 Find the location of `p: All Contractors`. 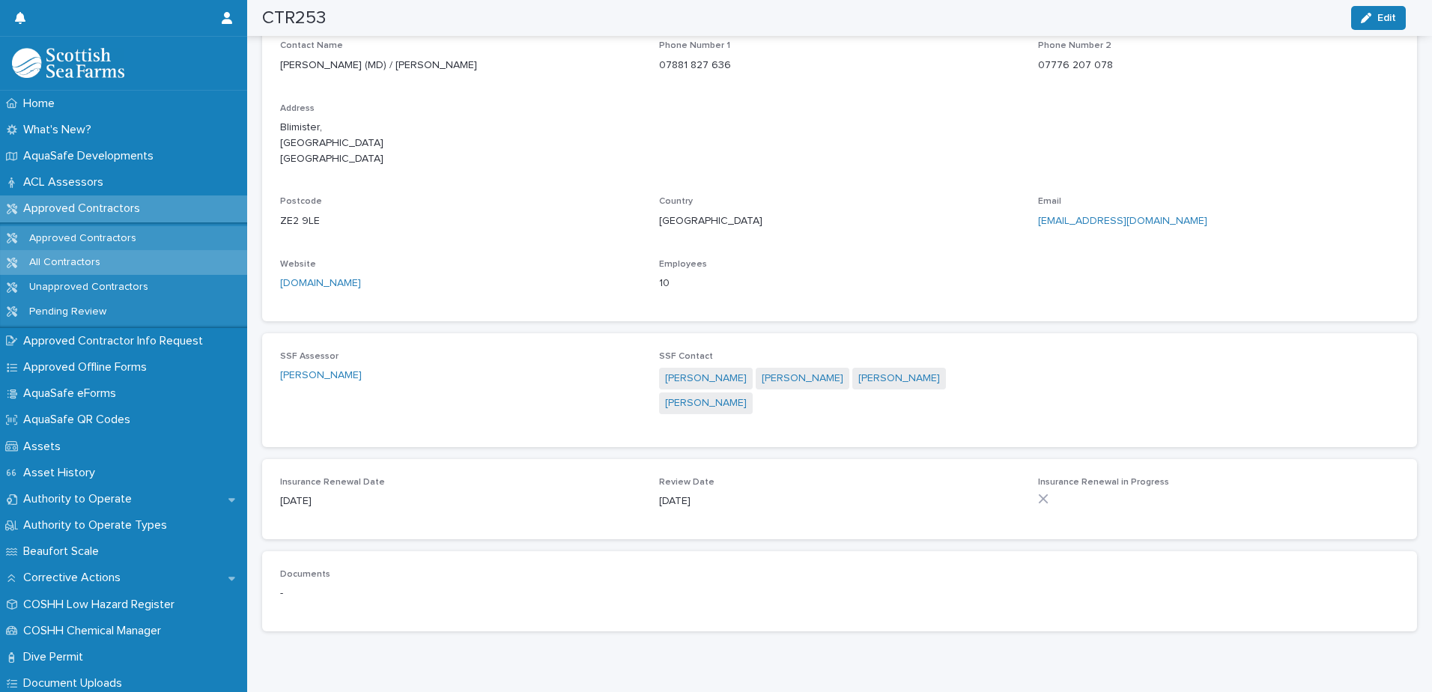

p: All Contractors is located at coordinates (64, 262).